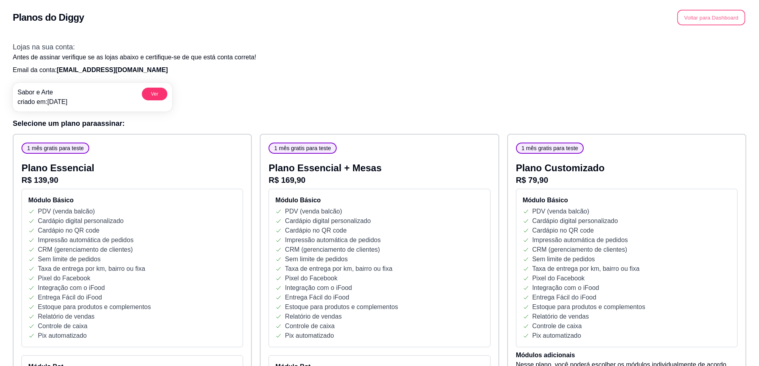 Image resolution: width=759 pixels, height=366 pixels. I want to click on p: Plano Essencial, so click(132, 168).